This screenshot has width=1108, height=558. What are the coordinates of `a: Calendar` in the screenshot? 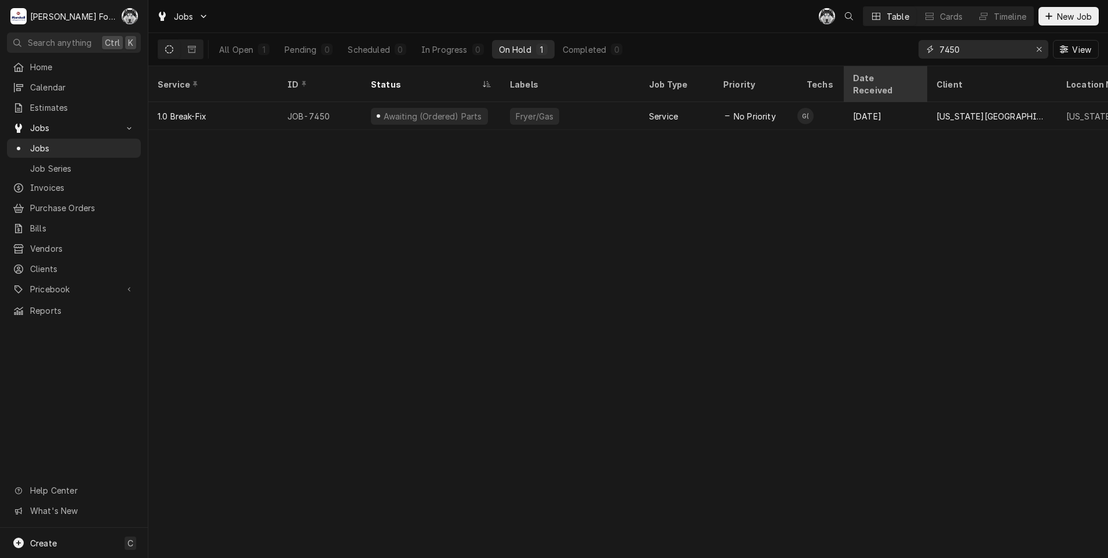 It's located at (74, 87).